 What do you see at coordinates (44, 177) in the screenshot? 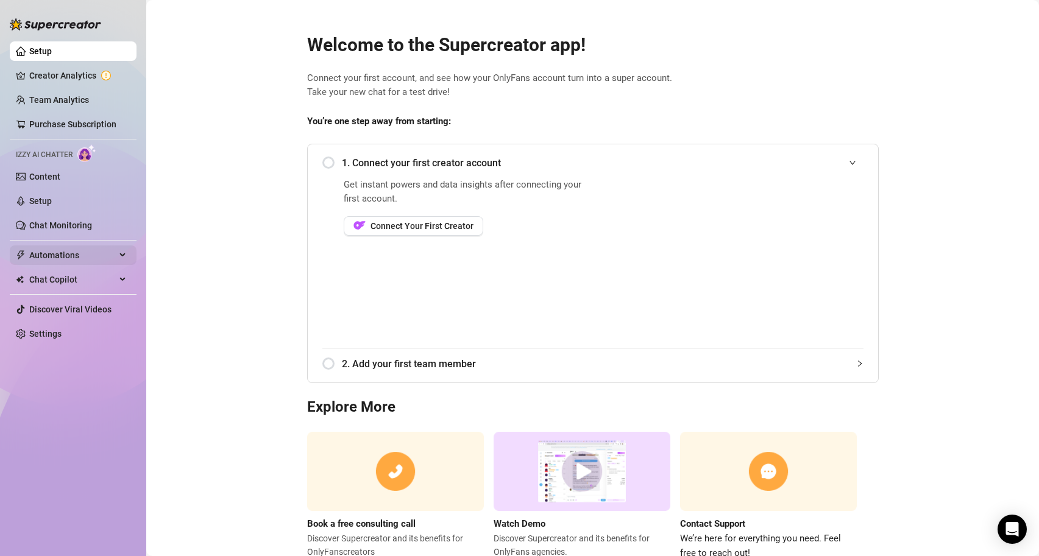
I see `a: Content` at bounding box center [44, 177].